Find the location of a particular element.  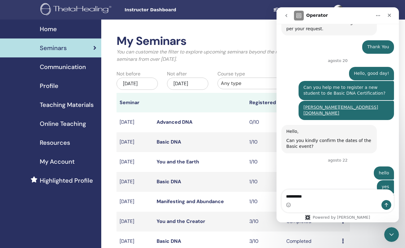

a: You and the Creator is located at coordinates (181, 221).